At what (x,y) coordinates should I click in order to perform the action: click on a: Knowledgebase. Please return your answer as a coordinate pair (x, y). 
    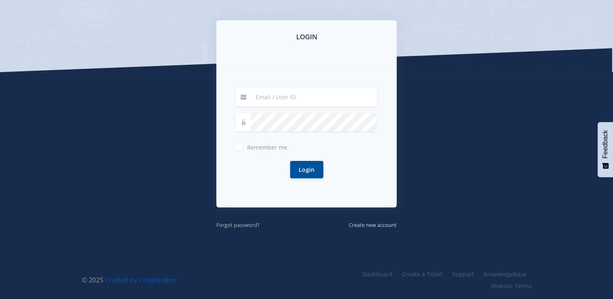
    Looking at the image, I should click on (506, 274).